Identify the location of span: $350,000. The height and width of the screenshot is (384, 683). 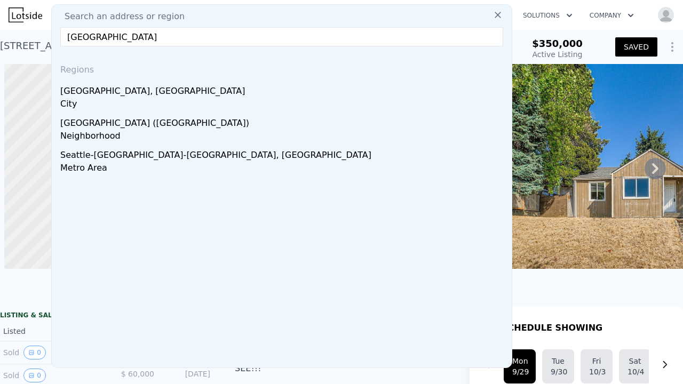
(557, 43).